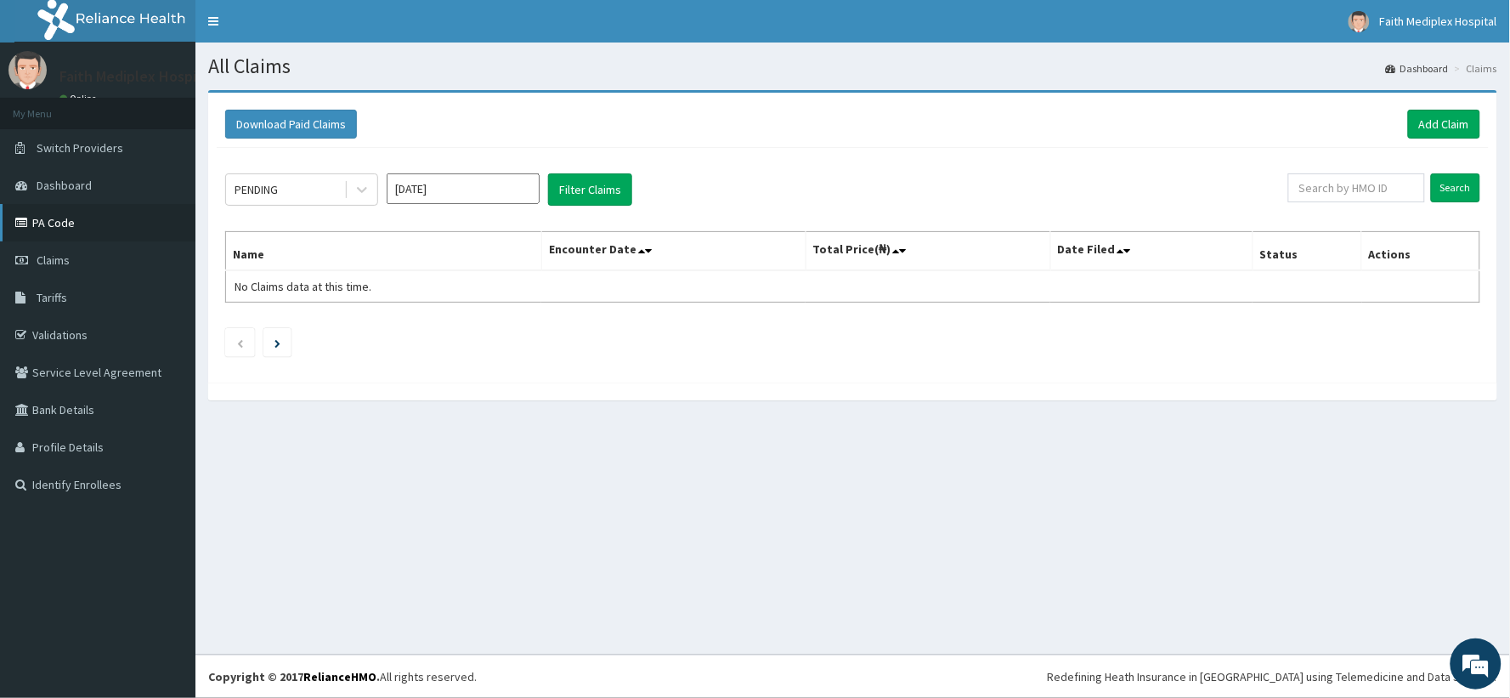 This screenshot has height=698, width=1510. What do you see at coordinates (463, 189) in the screenshot?
I see `input: Select Month and Year` at bounding box center [463, 189].